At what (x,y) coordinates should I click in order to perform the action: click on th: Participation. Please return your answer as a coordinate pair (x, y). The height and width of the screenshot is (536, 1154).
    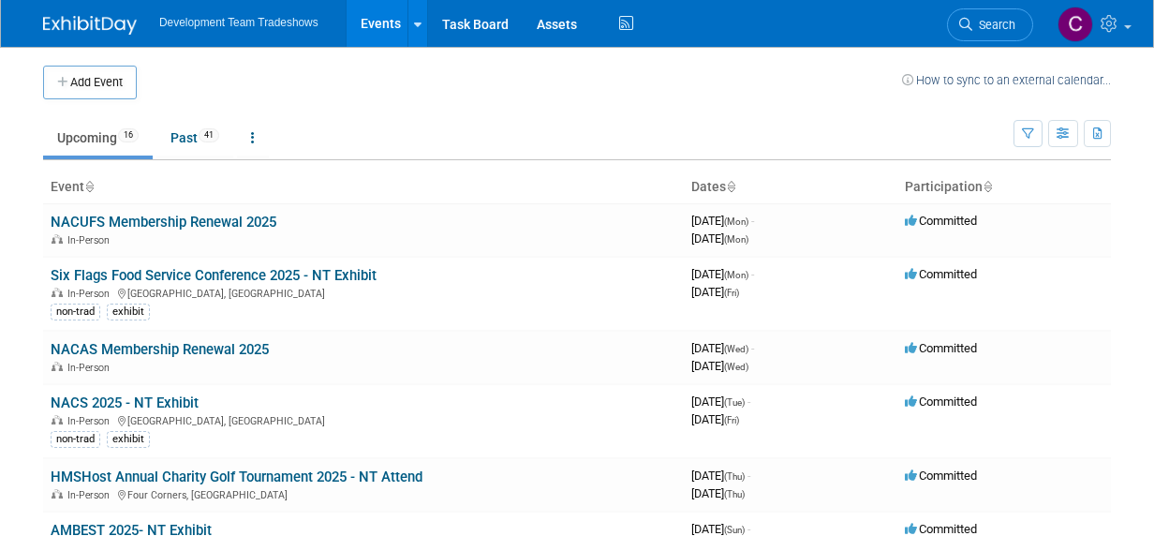
    Looking at the image, I should click on (1004, 187).